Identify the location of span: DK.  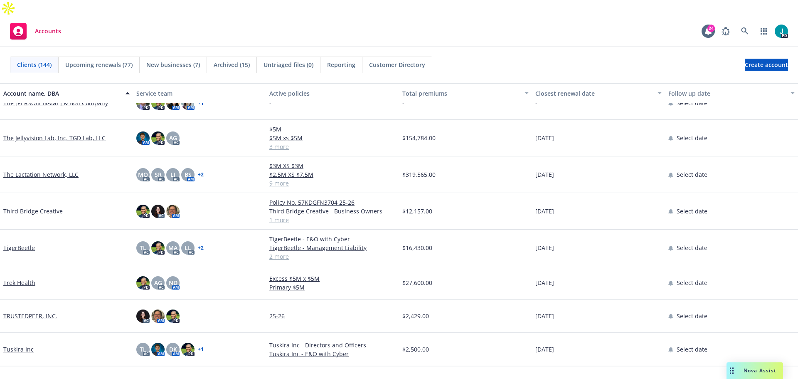
(173, 349).